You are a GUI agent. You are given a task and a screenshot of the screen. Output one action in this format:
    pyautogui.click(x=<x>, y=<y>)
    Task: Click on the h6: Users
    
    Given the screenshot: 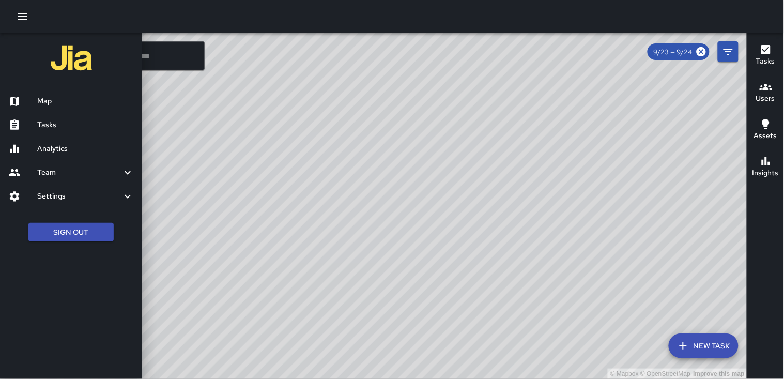 What is the action you would take?
    pyautogui.click(x=766, y=99)
    